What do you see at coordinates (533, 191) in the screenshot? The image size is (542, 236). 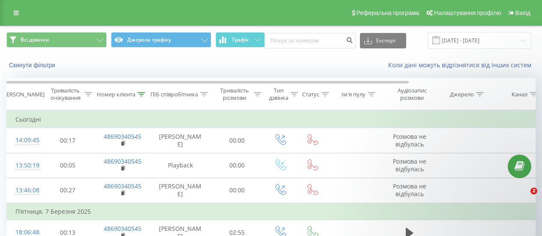 I see `span: 2` at bounding box center [533, 191].